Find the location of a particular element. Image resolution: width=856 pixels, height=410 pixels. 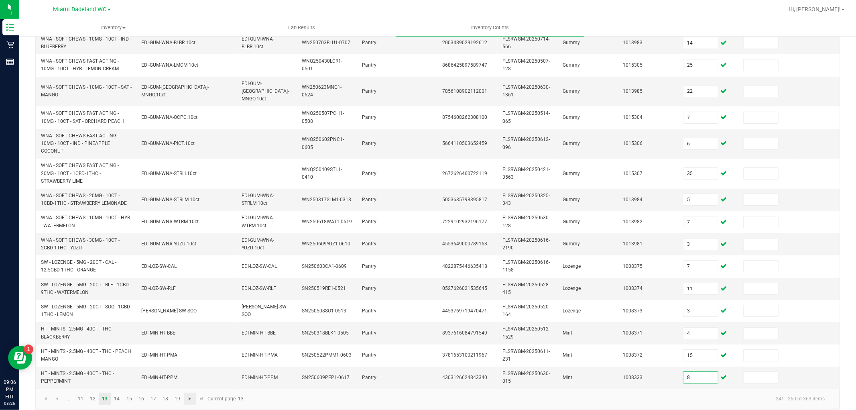

span: 4553649000789163 is located at coordinates (465, 244).